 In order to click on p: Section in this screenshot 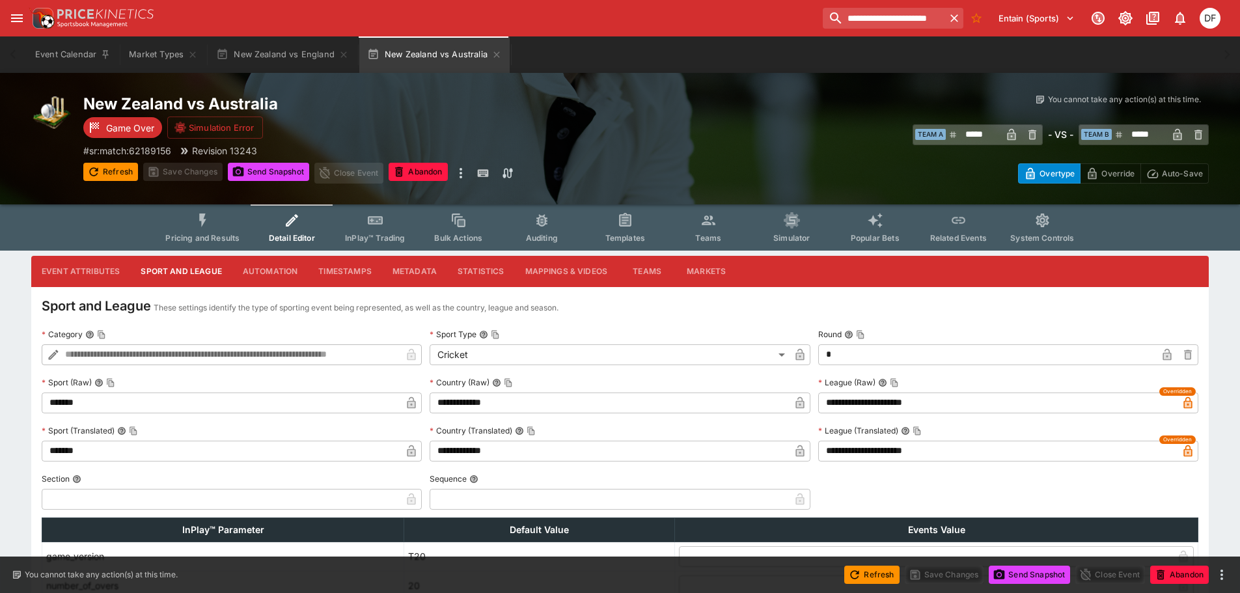, I will do `click(55, 478)`.